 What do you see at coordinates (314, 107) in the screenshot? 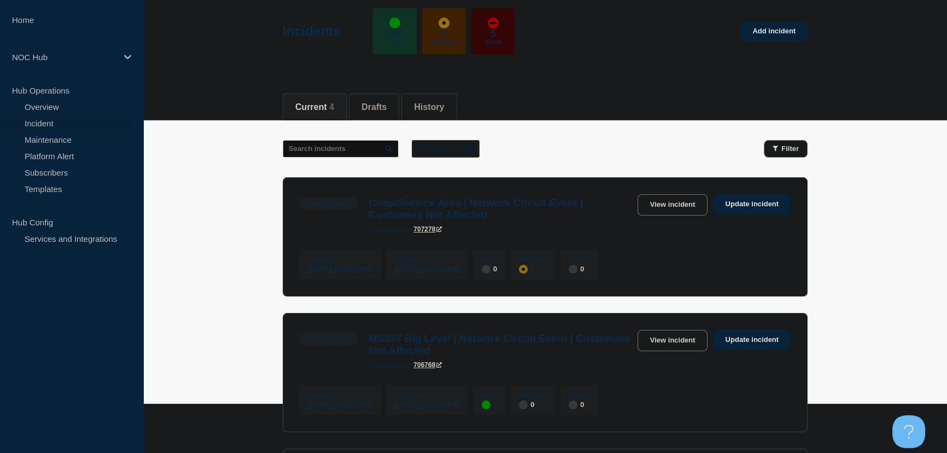
I see `button: Current 4` at bounding box center [314, 107].